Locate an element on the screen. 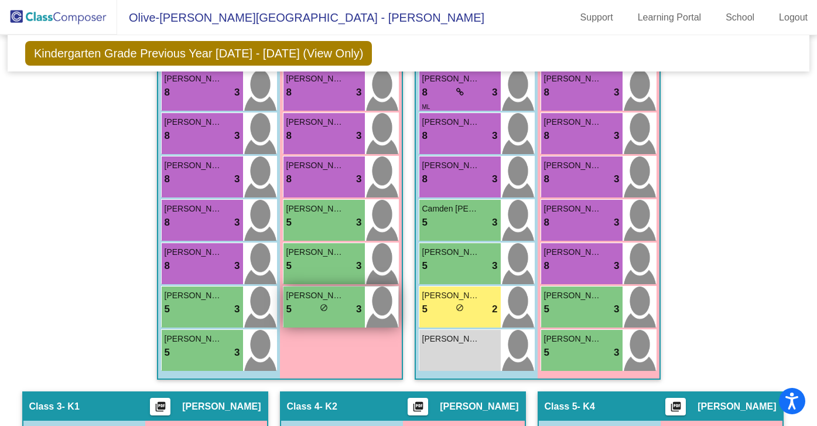 This screenshot has height=426, width=817. span: Class 4 is located at coordinates (303, 407).